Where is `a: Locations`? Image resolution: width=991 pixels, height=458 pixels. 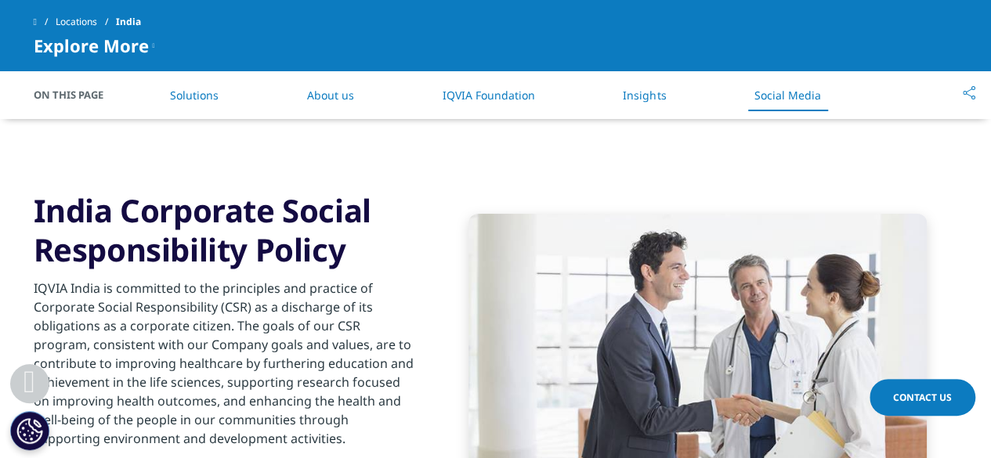
a: Locations is located at coordinates (85, 22).